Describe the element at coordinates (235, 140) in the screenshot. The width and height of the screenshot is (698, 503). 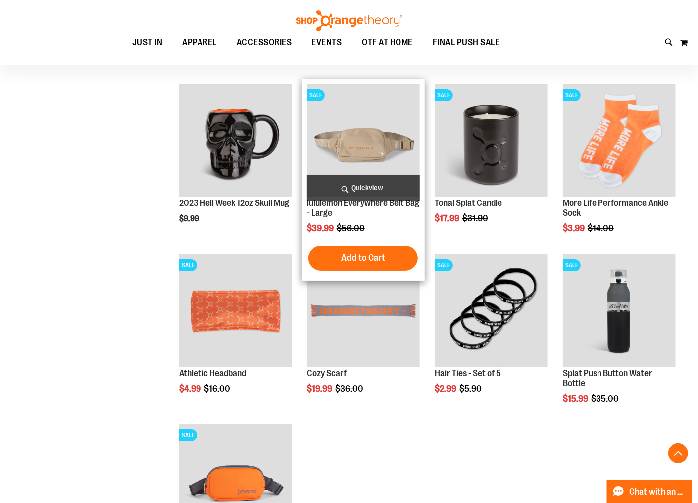
I see `img: Product image for Hell Week 12oz Skull Mug` at that location.